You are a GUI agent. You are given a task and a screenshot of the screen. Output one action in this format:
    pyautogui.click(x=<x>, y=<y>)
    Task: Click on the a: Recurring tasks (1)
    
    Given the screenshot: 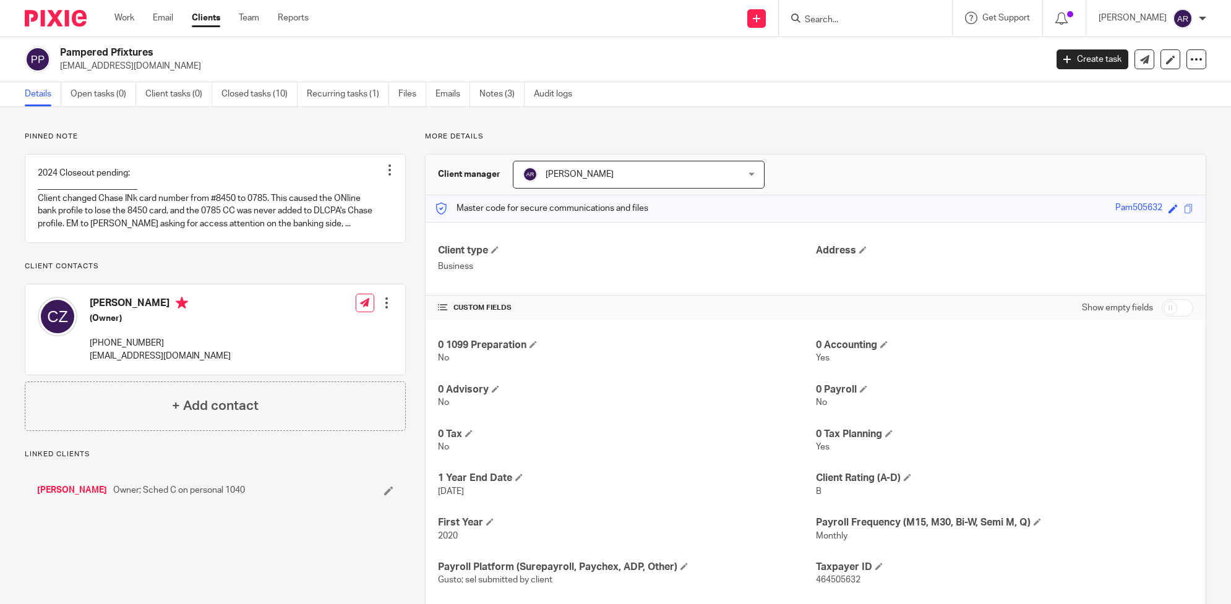 What is the action you would take?
    pyautogui.click(x=348, y=94)
    